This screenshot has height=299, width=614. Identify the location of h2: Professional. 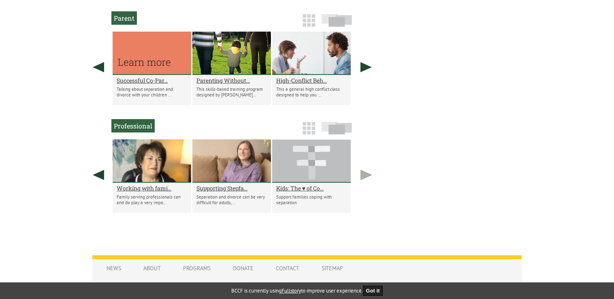
(133, 126).